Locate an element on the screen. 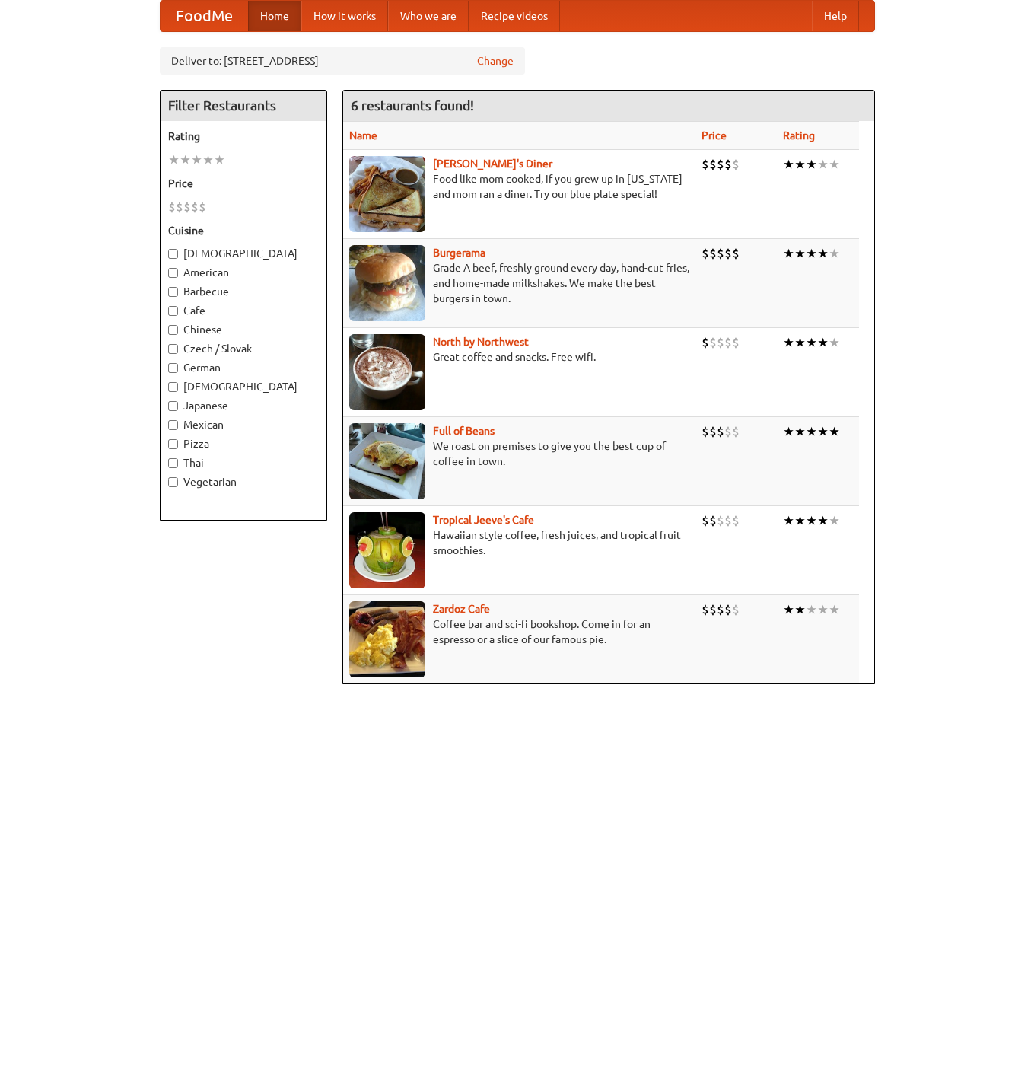 The image size is (1034, 1077). a: Change is located at coordinates (495, 61).